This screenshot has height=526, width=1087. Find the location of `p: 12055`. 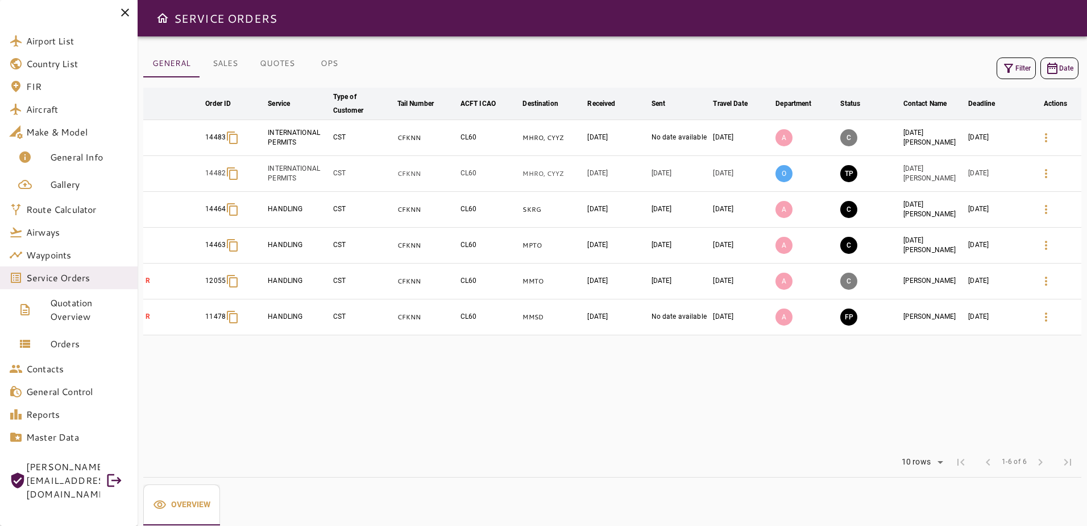

p: 12055 is located at coordinates (216, 280).